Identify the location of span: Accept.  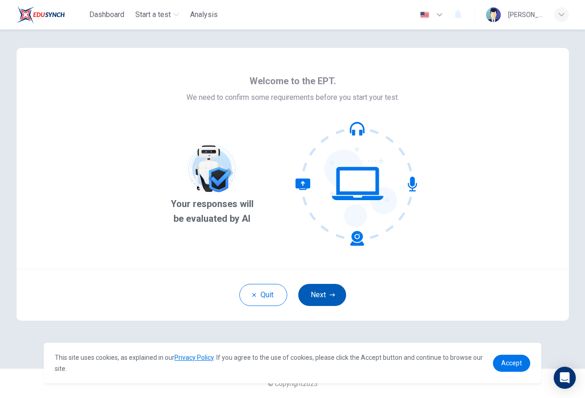
(511, 363).